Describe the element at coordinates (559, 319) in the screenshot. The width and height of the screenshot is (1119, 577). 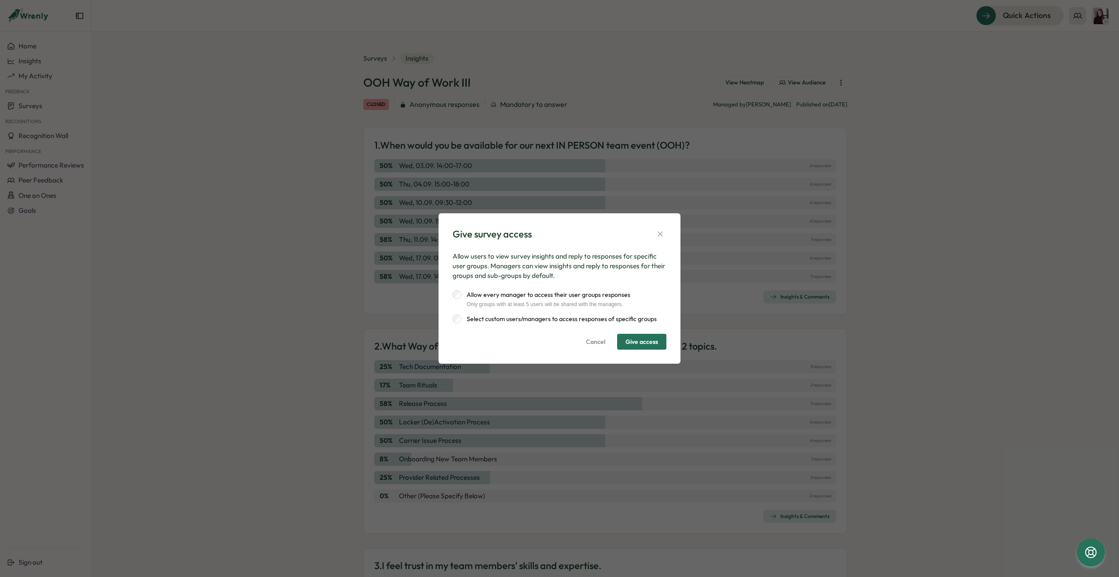
I see `label: Select custom users/managers to access responses of specific groups` at that location.